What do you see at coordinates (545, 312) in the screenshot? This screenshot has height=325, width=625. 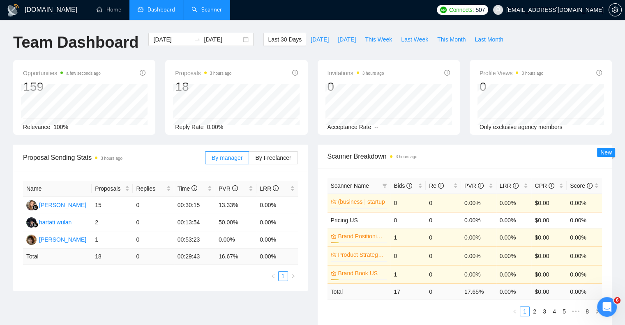 I see `li: 3` at bounding box center [545, 312].